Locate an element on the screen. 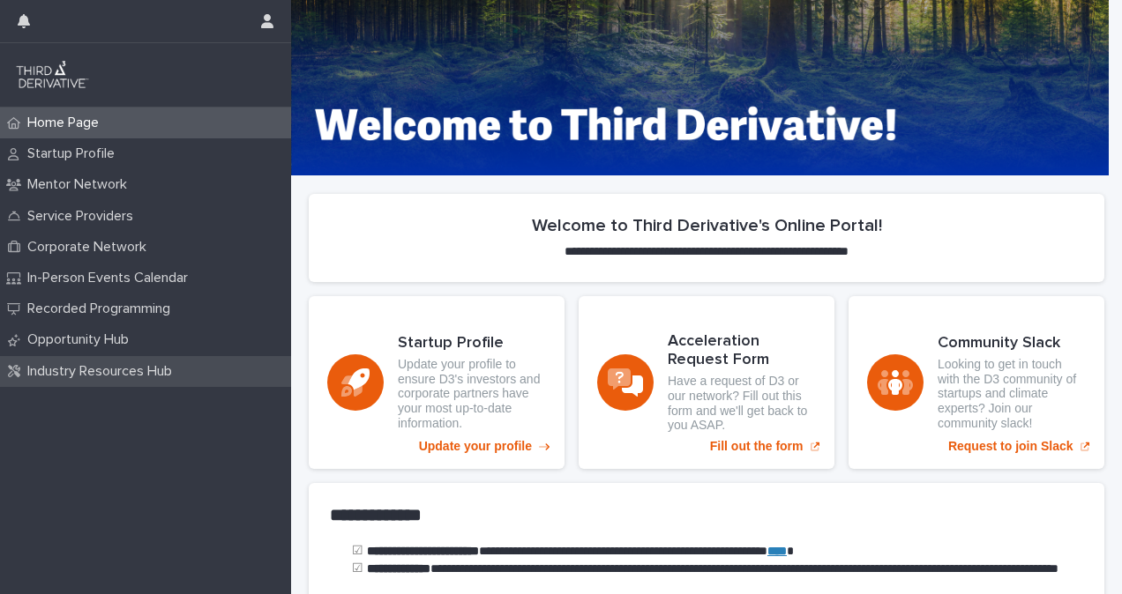 The width and height of the screenshot is (1122, 594). p: Request to join Slack is located at coordinates (1011, 446).